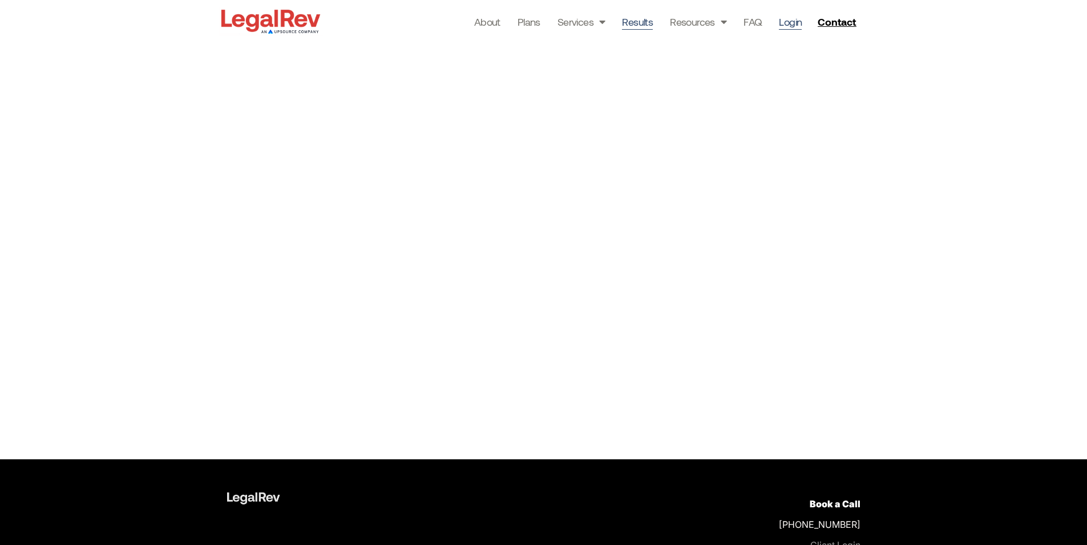  What do you see at coordinates (753, 22) in the screenshot?
I see `a: FAQ` at bounding box center [753, 22].